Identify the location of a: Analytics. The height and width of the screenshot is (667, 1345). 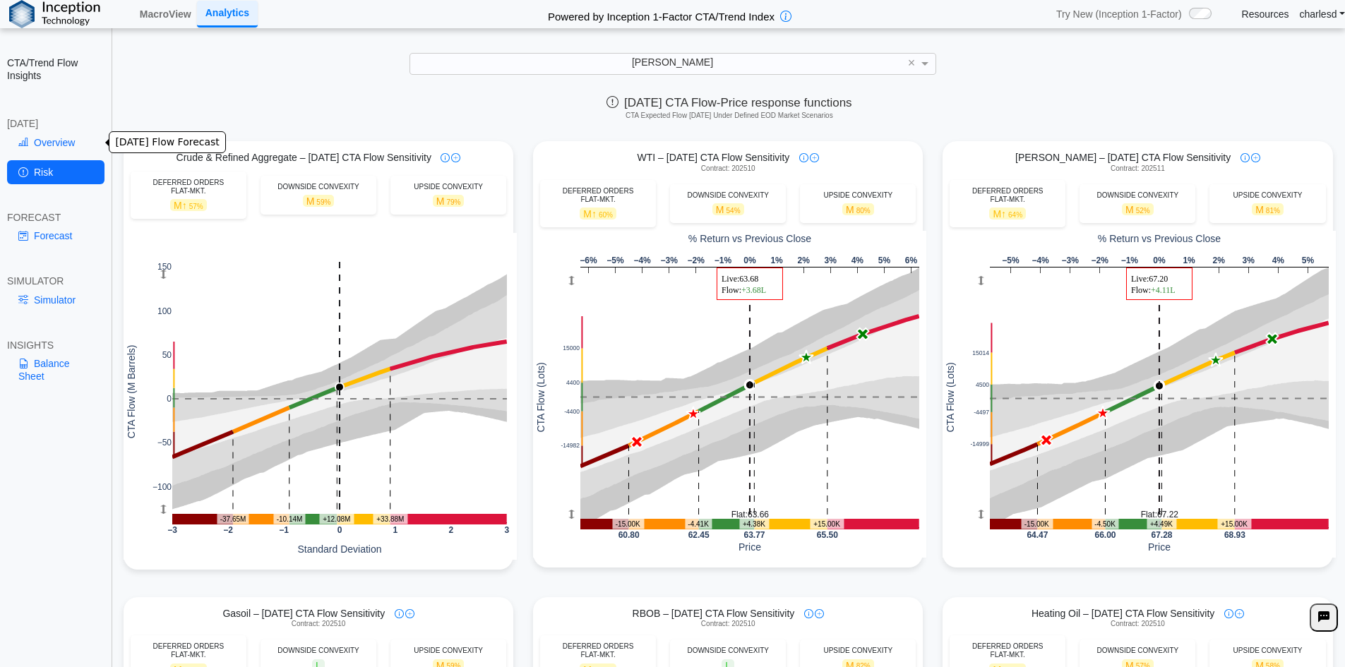
(227, 13).